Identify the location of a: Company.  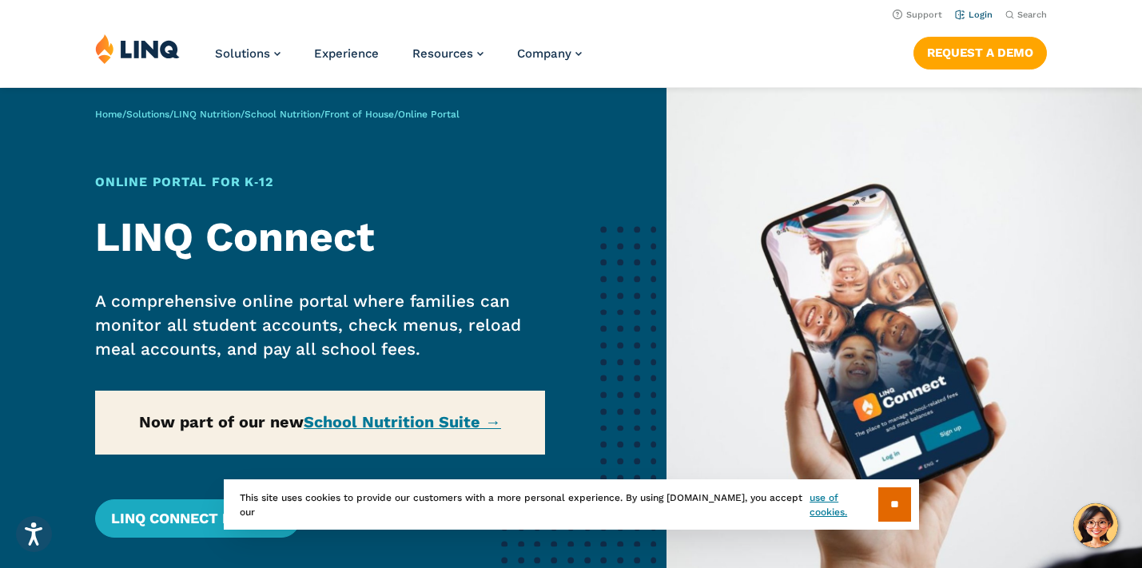
(549, 54).